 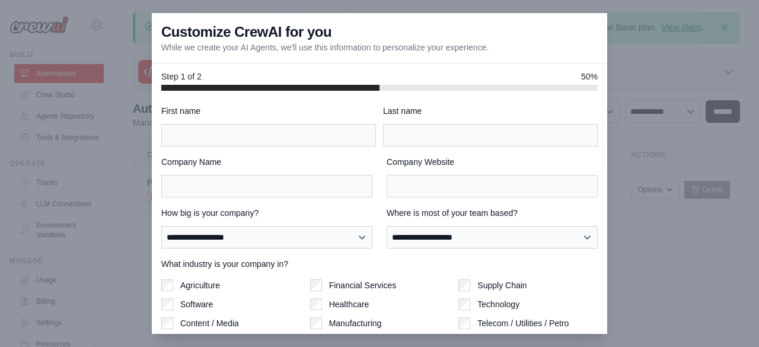 What do you see at coordinates (325, 47) in the screenshot?
I see `p: While we create your AI Agents, we'll use this information to personalize your experience.` at bounding box center [325, 47].